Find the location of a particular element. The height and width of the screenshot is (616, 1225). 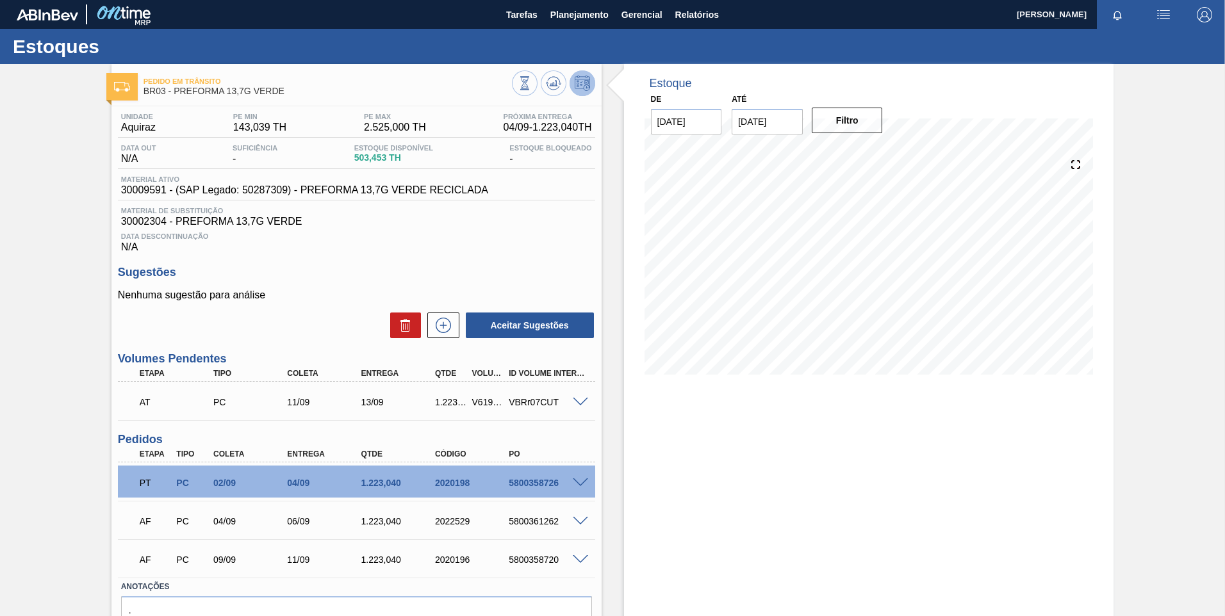

div: Nova sugestão is located at coordinates (440, 326).